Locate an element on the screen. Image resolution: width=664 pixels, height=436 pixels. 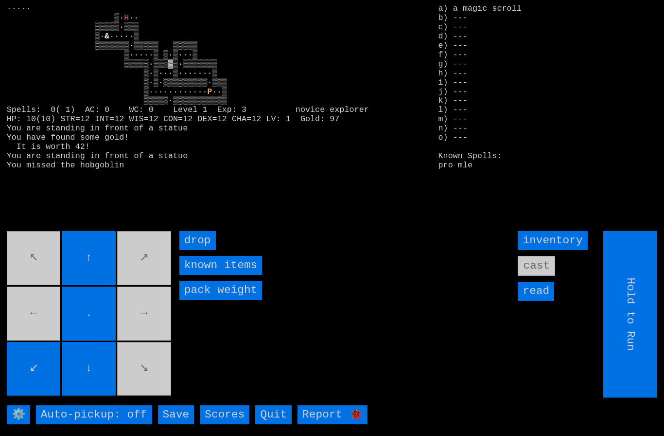
input: known items is located at coordinates (221, 265).